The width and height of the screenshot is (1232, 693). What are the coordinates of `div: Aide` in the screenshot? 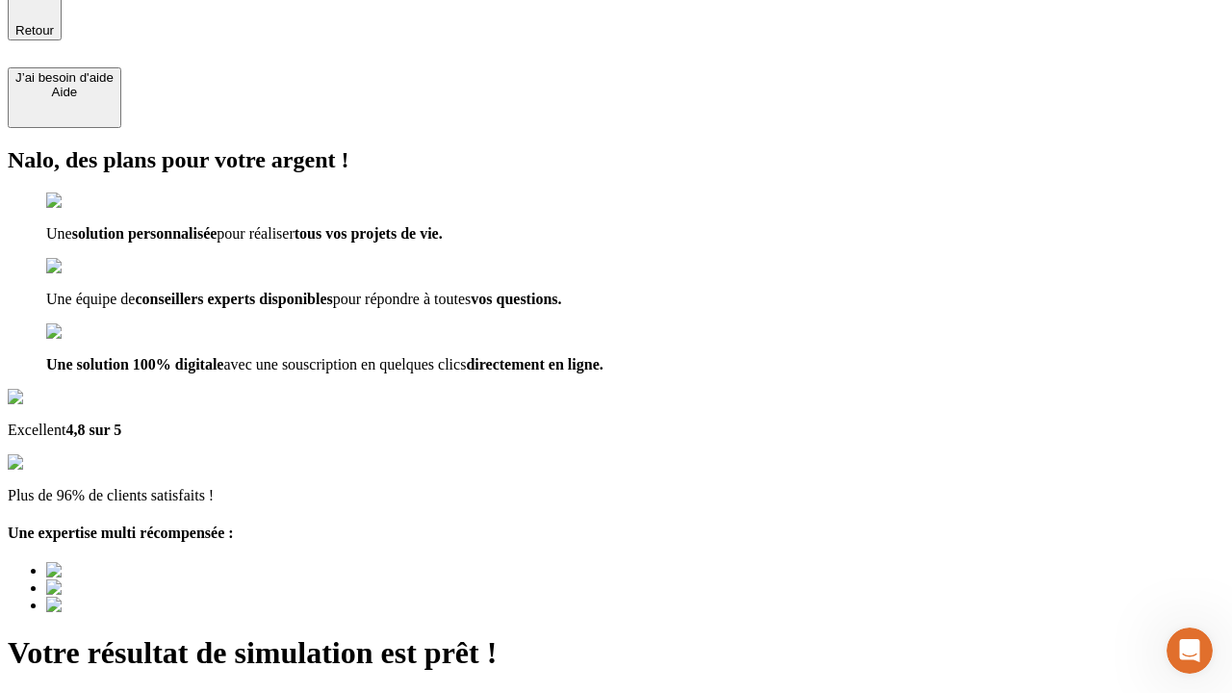 It's located at (64, 91).